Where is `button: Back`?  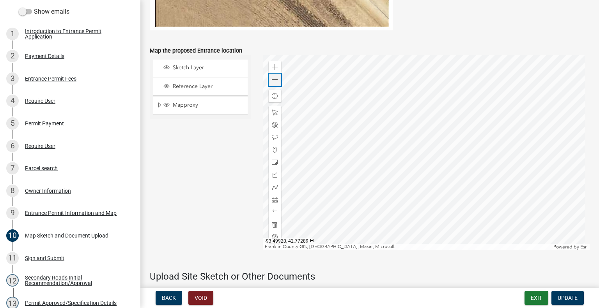 button: Back is located at coordinates (169, 298).